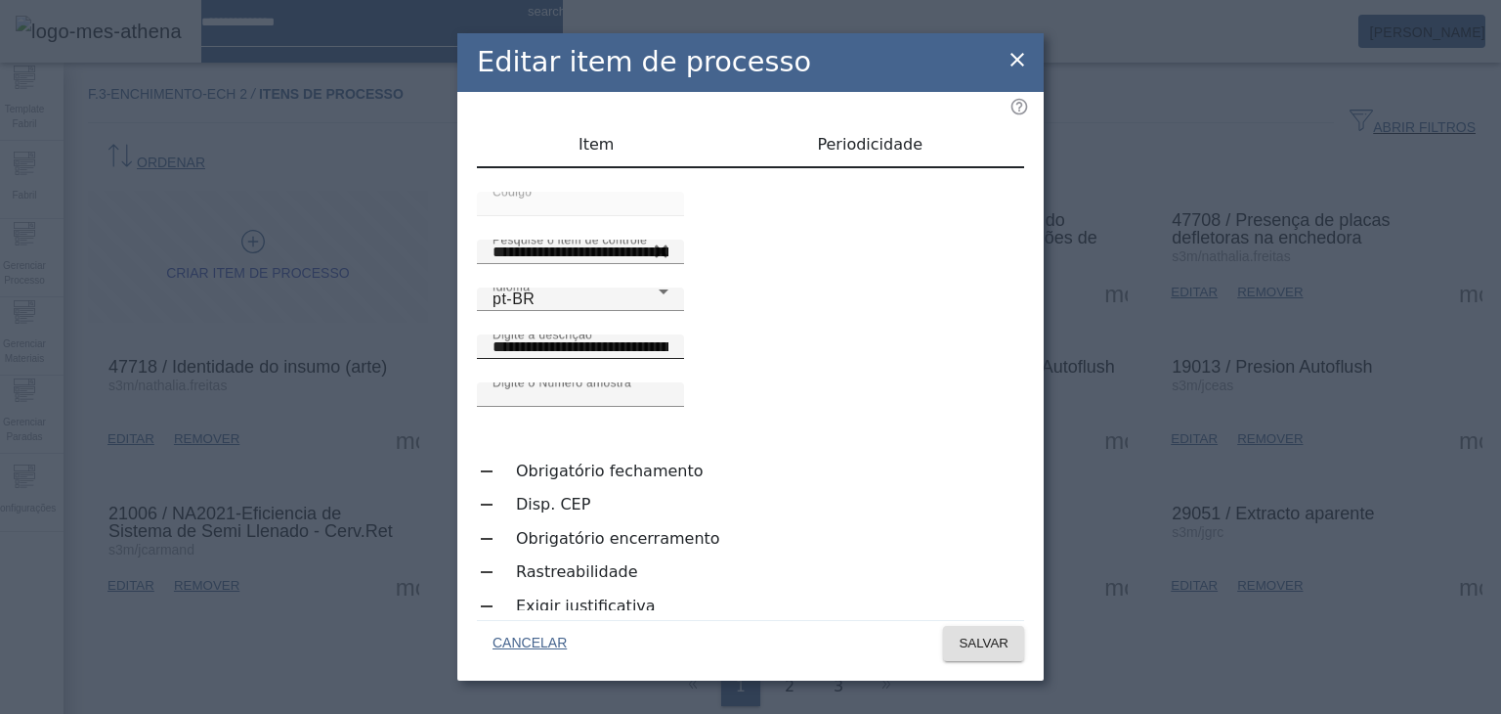 The height and width of the screenshot is (714, 1501). Describe the element at coordinates (542, 333) in the screenshot. I see `mat-label: Digite a descrição` at that location.